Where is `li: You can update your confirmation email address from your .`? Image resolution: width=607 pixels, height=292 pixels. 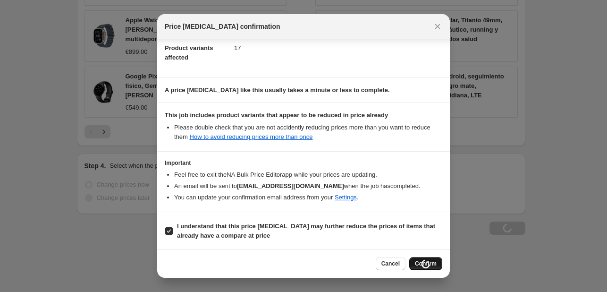 li: You can update your confirmation email address from your . is located at coordinates (308, 197).